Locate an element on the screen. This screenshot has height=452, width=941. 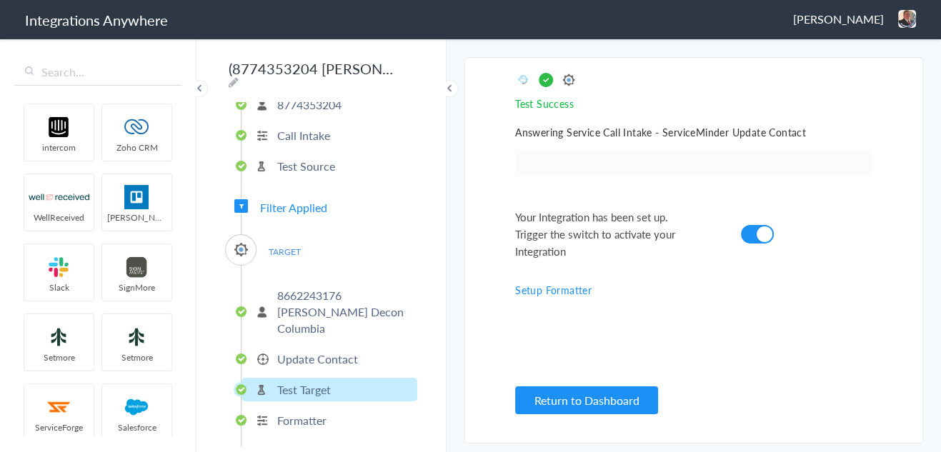
span: Salesforce is located at coordinates (137, 427).